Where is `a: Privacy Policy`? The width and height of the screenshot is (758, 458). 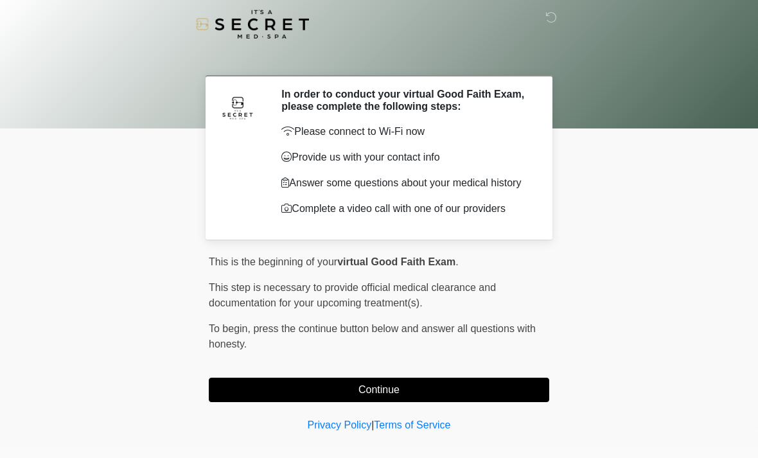 a: Privacy Policy is located at coordinates (340, 425).